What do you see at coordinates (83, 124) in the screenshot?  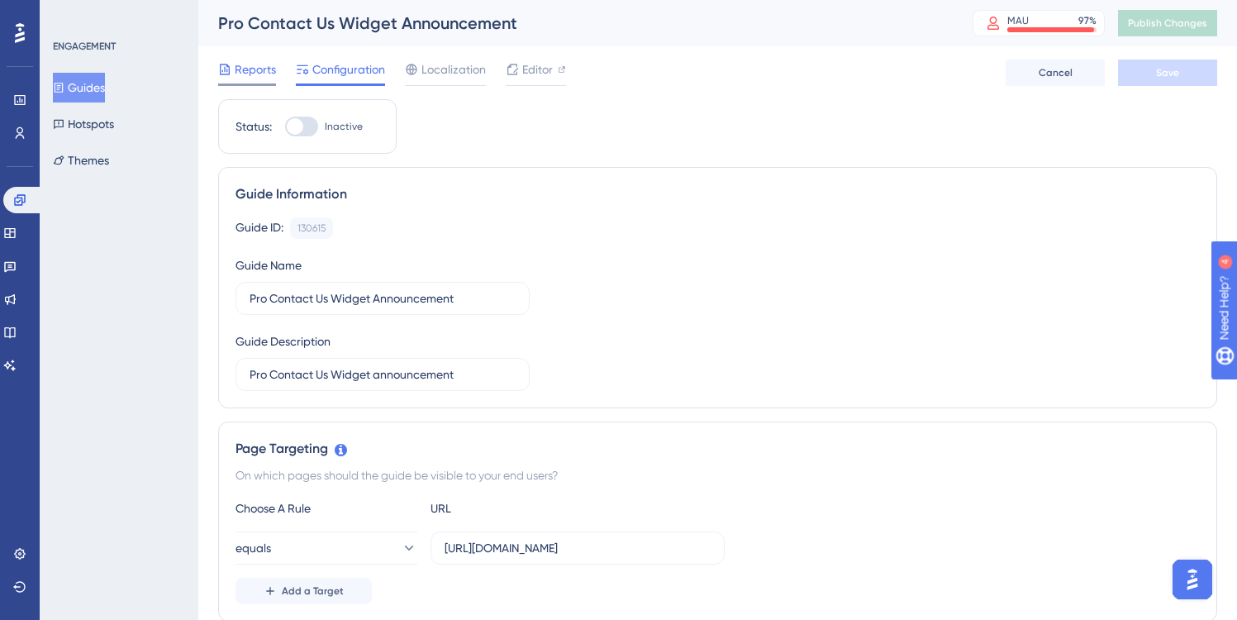 I see `button: Hotspots` at bounding box center [83, 124].